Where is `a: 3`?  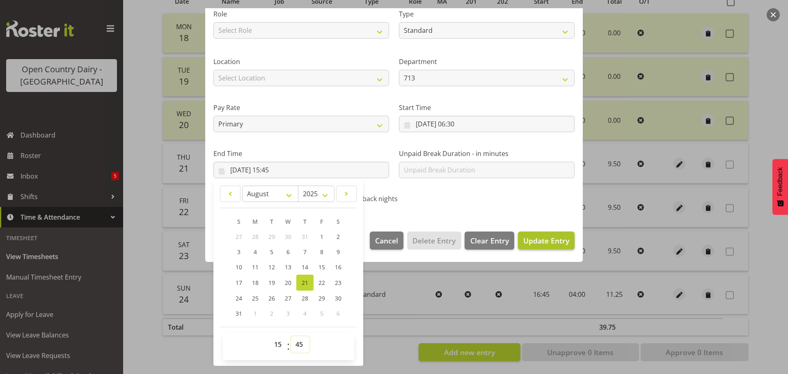
a: 3 is located at coordinates (239, 252).